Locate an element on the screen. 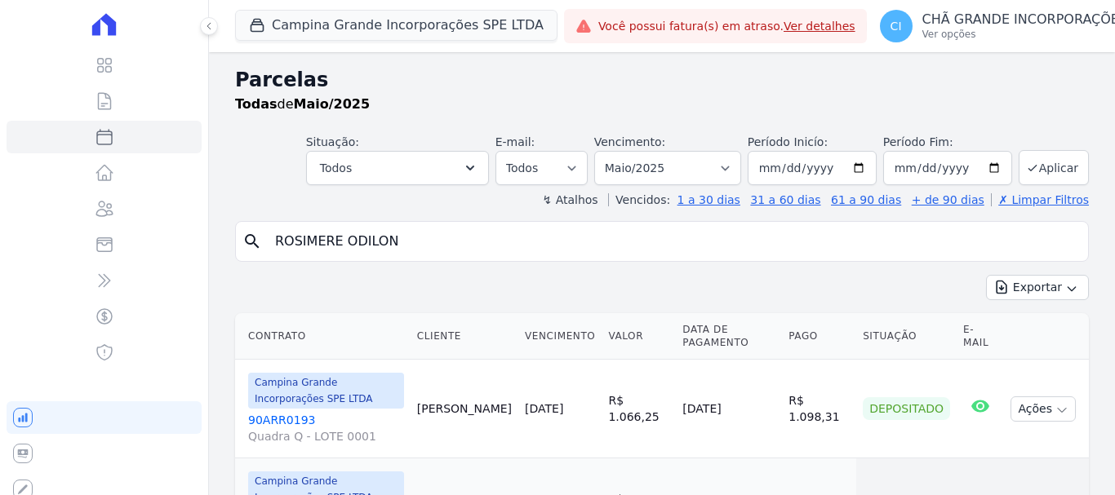  th: Contrato is located at coordinates (322, 336).